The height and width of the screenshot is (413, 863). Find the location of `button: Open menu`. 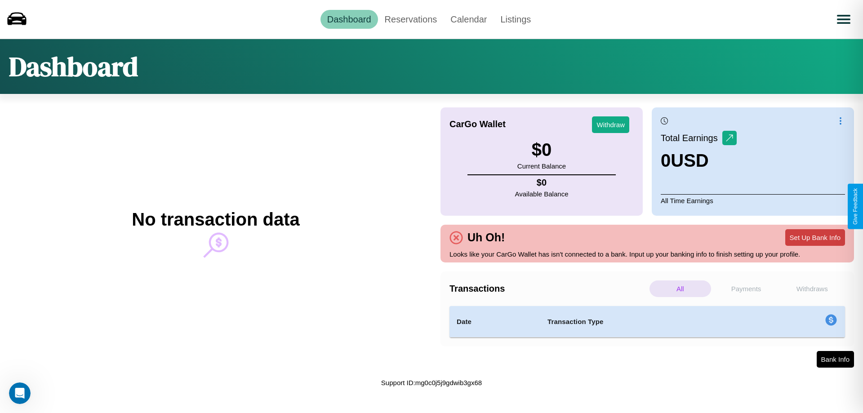

button: Open menu is located at coordinates (844, 19).